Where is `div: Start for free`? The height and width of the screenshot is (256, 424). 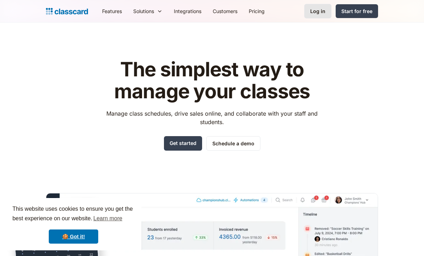
div: Start for free is located at coordinates (357, 11).